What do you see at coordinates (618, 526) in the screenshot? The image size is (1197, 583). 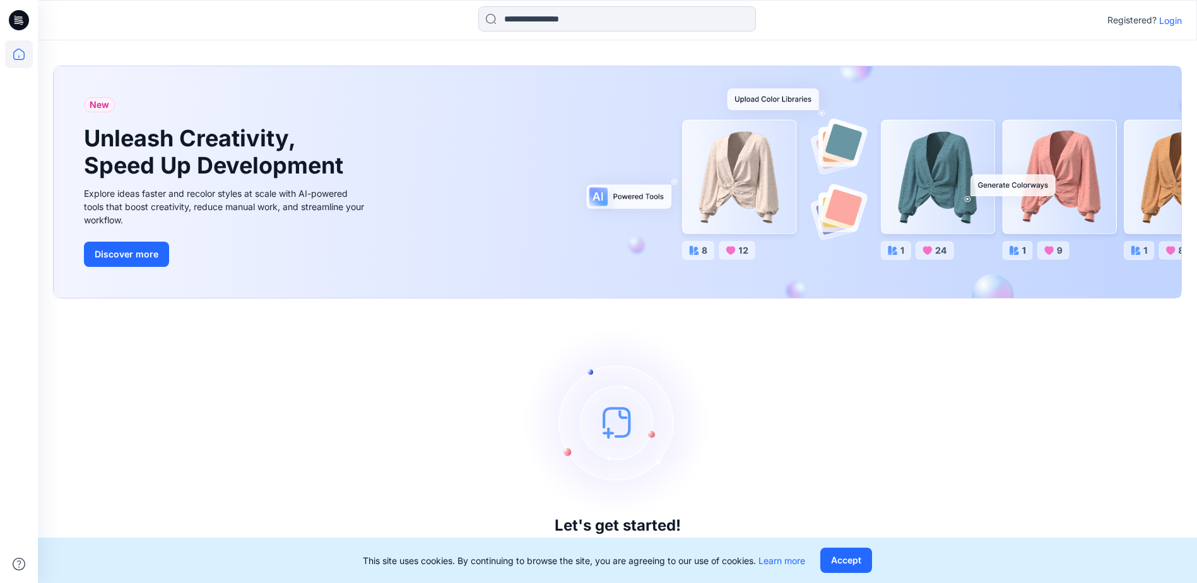 I see `h3: Let's get started!` at bounding box center [618, 526].